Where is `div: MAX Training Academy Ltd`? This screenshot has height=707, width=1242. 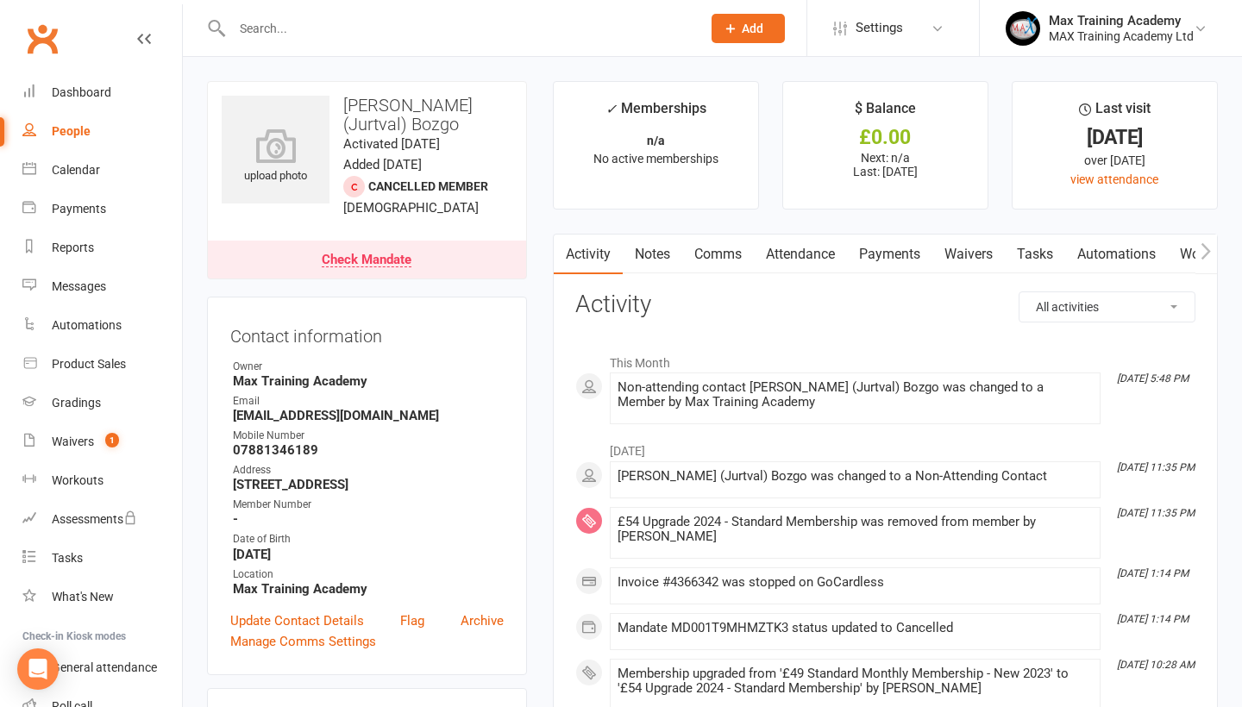
div: MAX Training Academy Ltd is located at coordinates (1121, 36).